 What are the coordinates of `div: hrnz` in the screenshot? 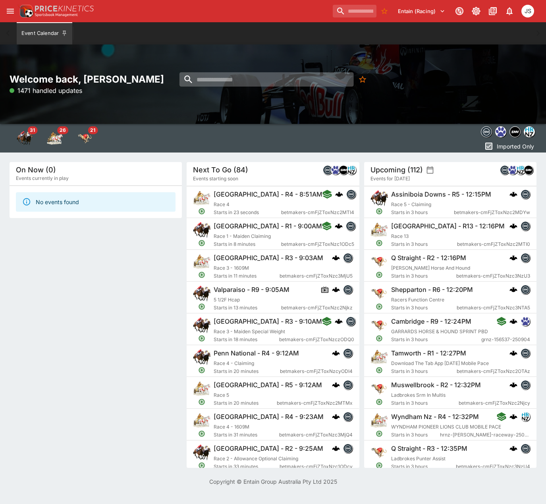 It's located at (529, 132).